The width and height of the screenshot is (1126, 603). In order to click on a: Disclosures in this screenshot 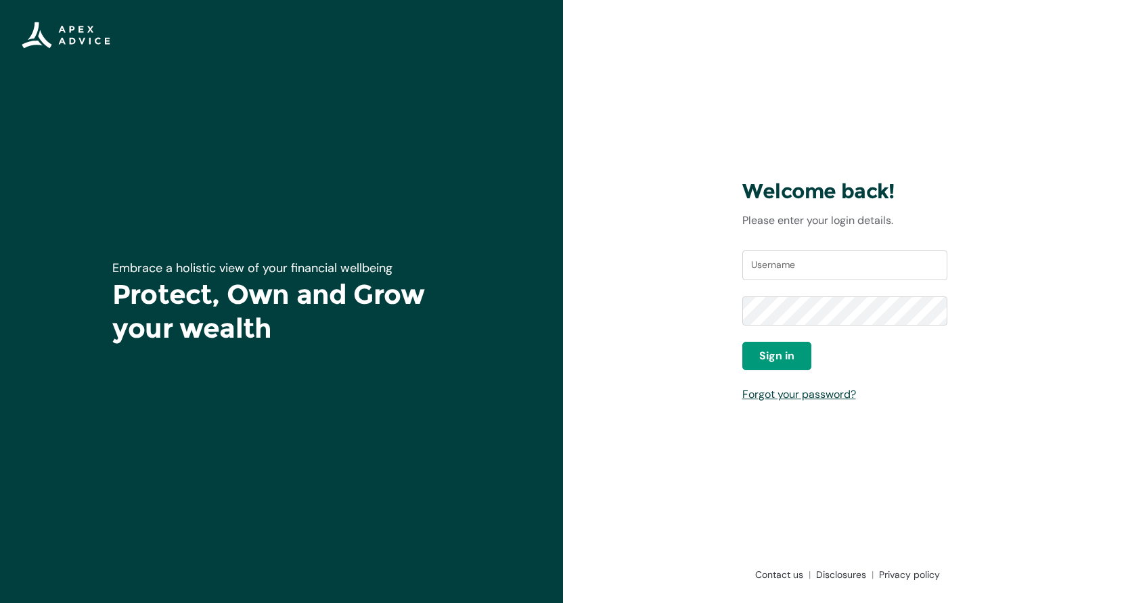, I will do `click(842, 574)`.